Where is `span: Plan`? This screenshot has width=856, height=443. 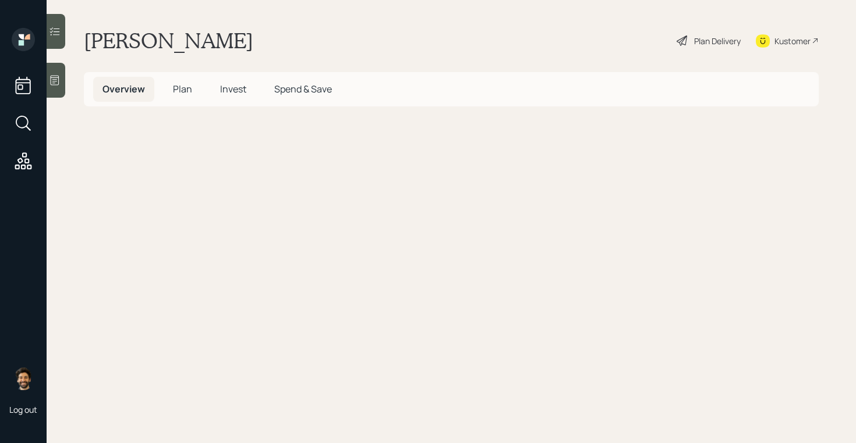
span: Plan is located at coordinates (182, 89).